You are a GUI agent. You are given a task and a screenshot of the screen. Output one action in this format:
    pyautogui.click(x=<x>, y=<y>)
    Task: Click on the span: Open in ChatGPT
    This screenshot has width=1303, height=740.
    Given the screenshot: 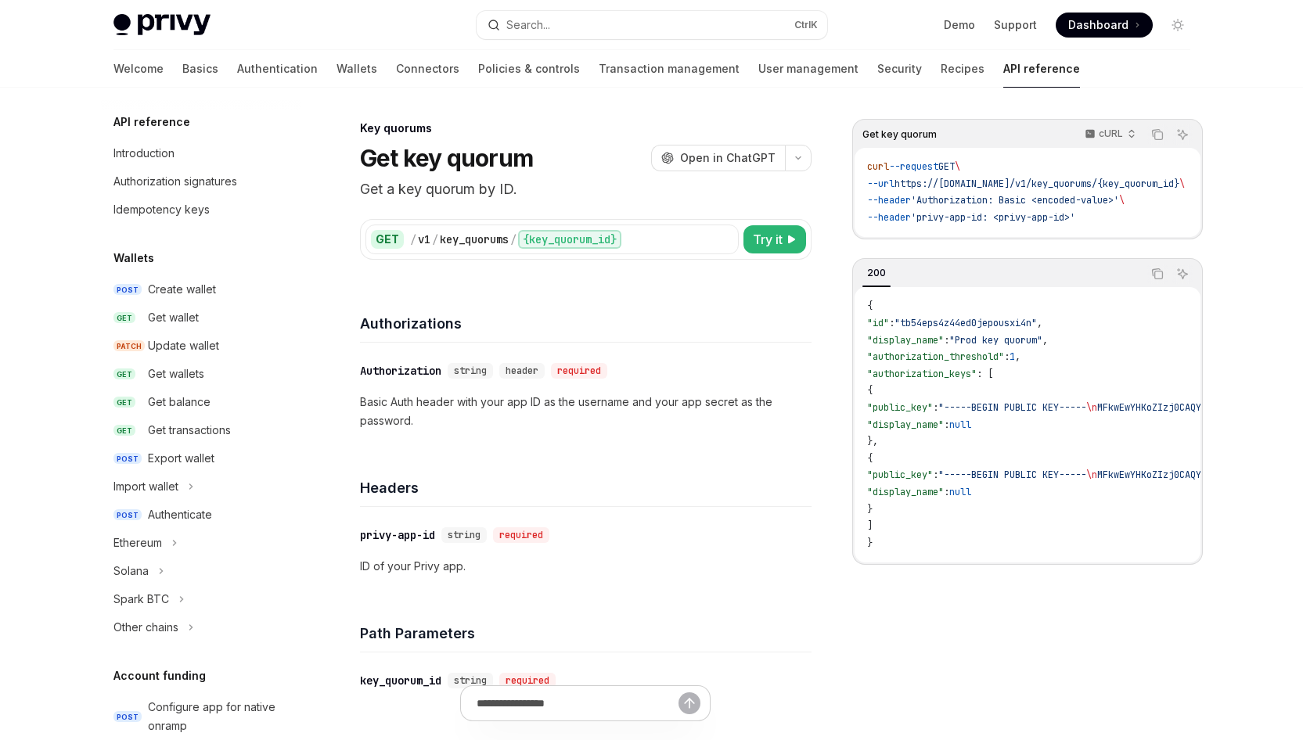 What is the action you would take?
    pyautogui.click(x=728, y=158)
    